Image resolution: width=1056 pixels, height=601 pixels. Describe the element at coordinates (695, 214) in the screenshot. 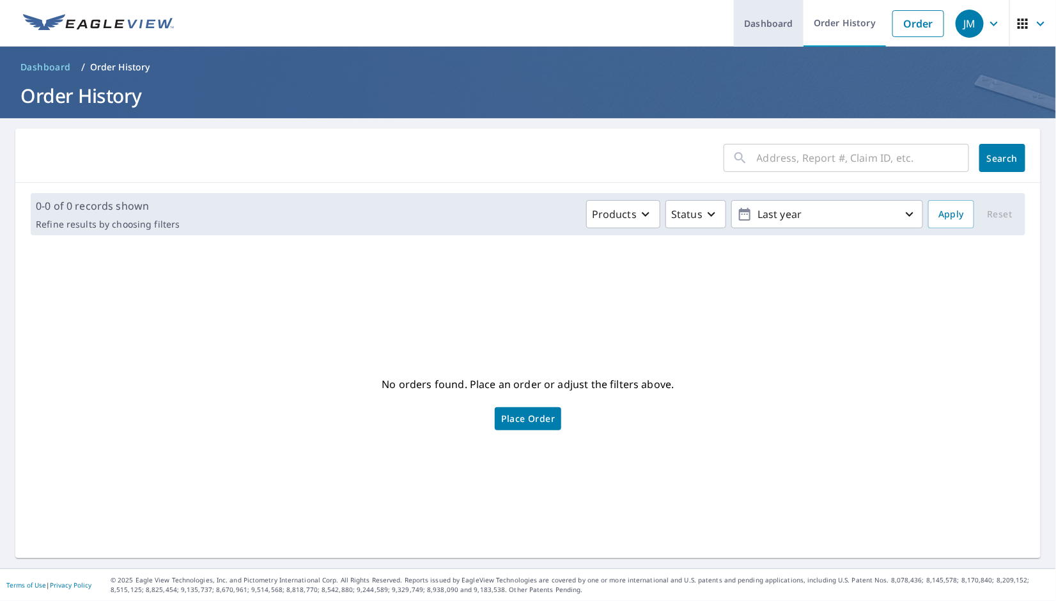

I see `button: Status` at that location.